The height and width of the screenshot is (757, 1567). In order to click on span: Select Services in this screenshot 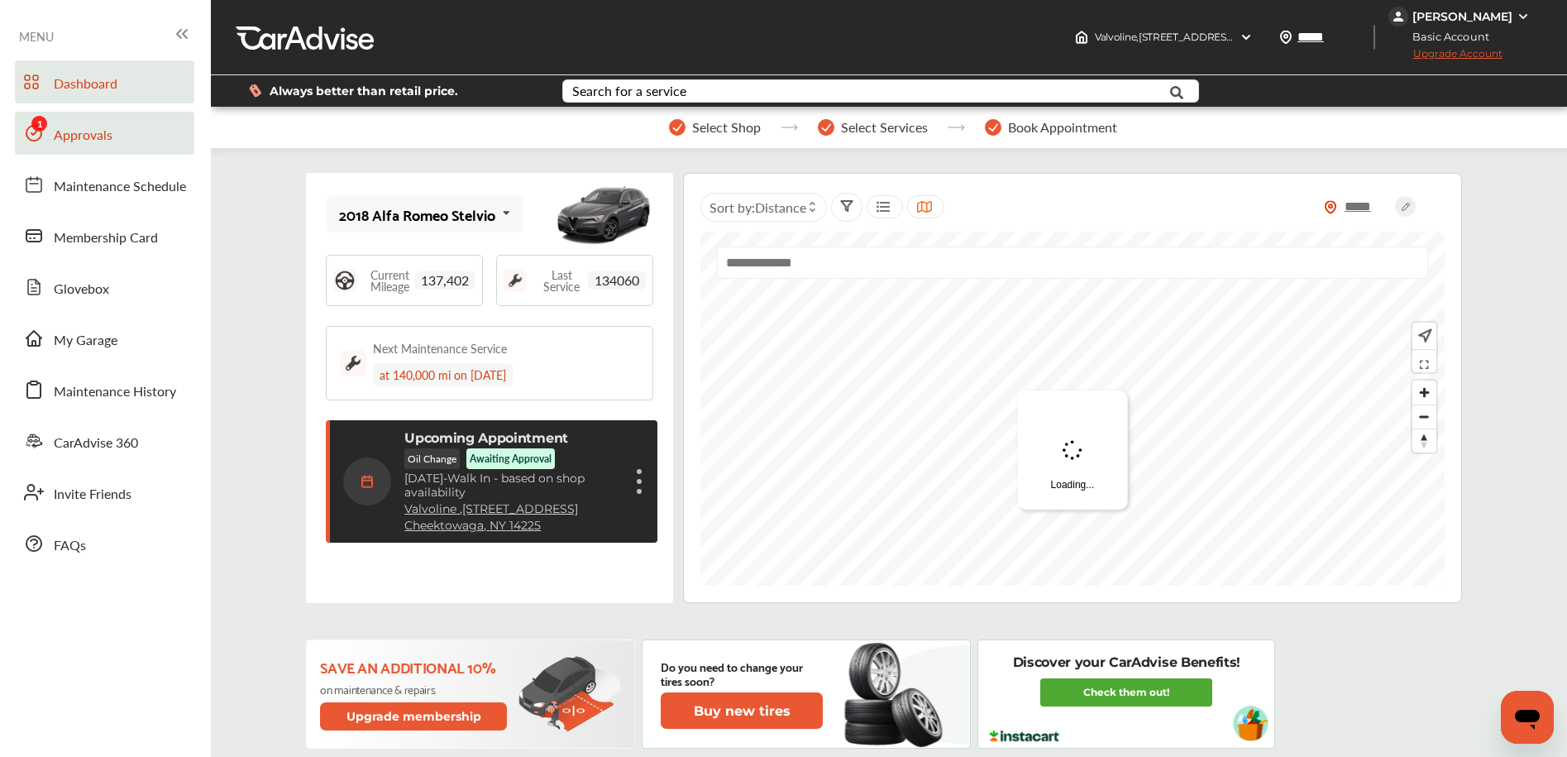, I will do `click(884, 127)`.